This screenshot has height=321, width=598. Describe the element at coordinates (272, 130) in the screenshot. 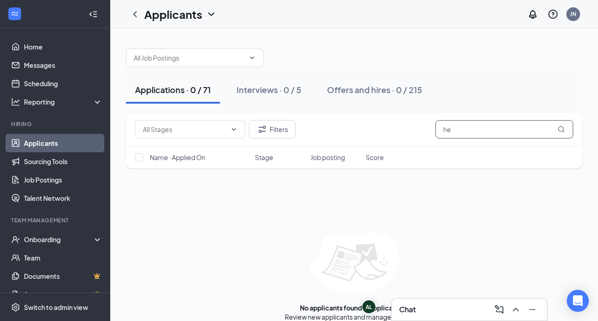

I see `button: Filter Filters` at that location.